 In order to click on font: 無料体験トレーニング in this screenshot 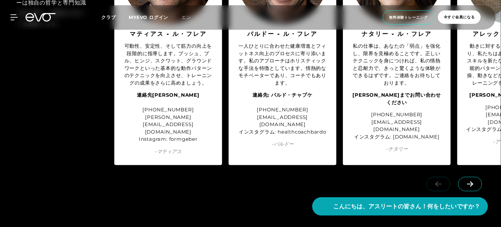, I will do `click(408, 17)`.